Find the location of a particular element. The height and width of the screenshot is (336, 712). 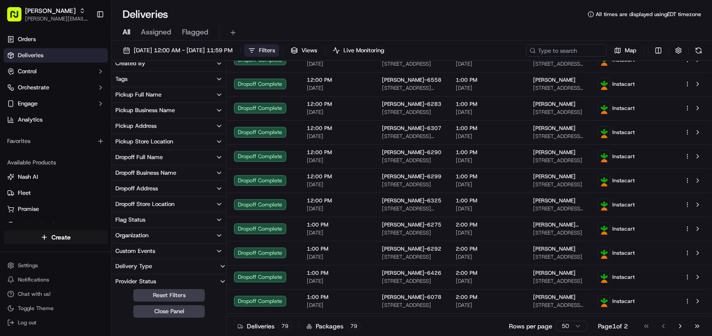

button: Control is located at coordinates (55, 72).